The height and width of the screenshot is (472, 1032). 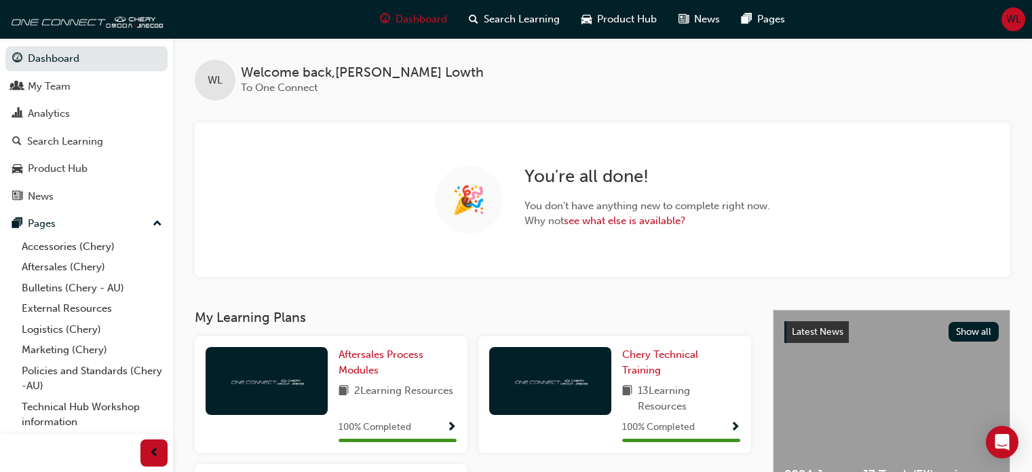 What do you see at coordinates (92, 443) in the screenshot?
I see `a: All Pages` at bounding box center [92, 443].